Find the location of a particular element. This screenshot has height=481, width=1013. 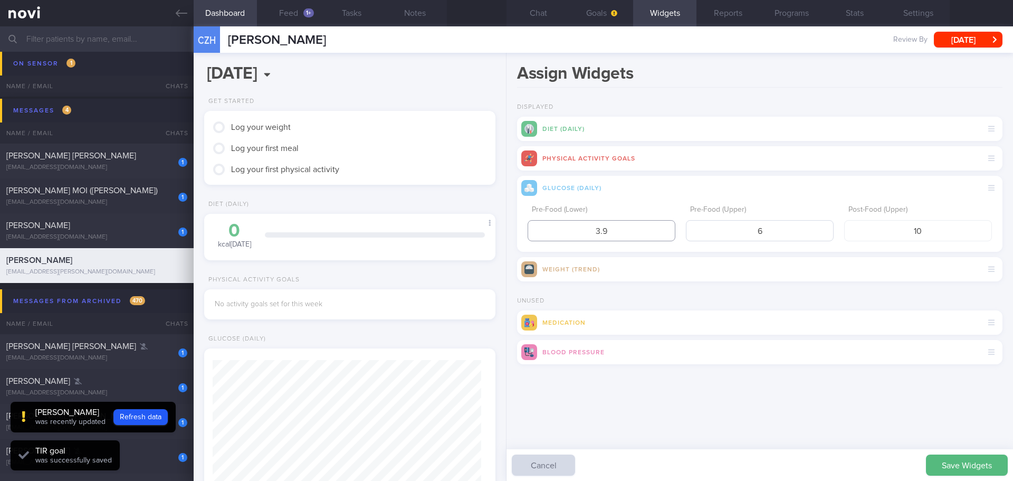

button: Cancel is located at coordinates (544, 465).